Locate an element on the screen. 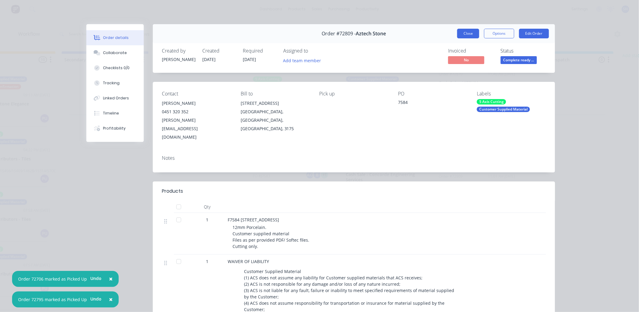 This screenshot has height=312, width=639. button: Options is located at coordinates (499, 34).